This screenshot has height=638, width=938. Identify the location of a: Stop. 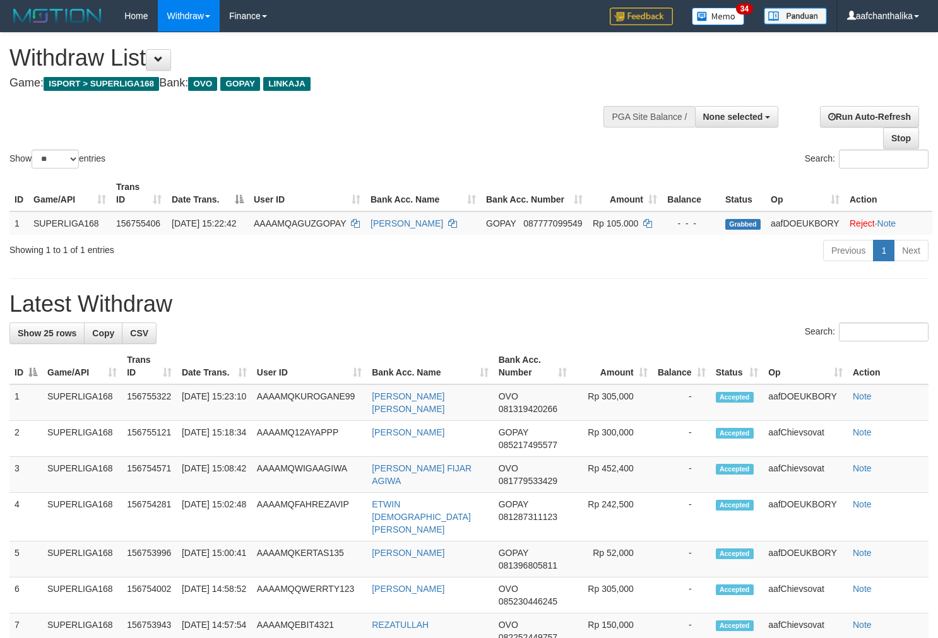
(901, 138).